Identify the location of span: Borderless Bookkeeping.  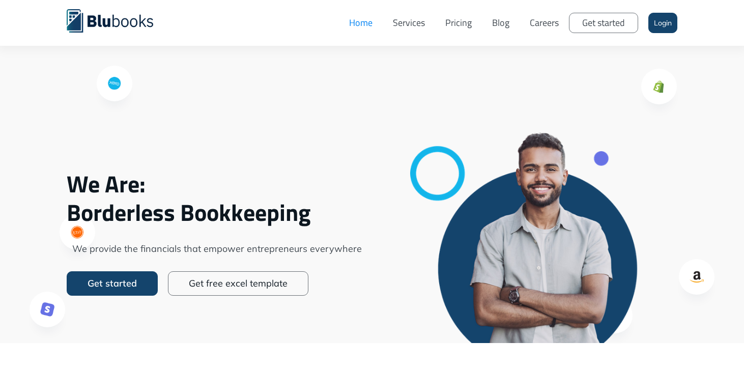
(217, 212).